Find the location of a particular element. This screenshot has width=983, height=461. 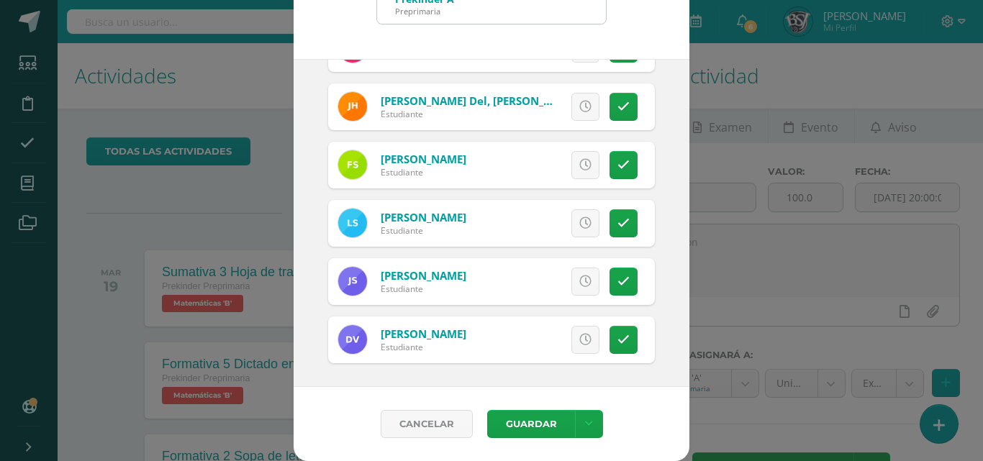

div: Preprimaria is located at coordinates (424, 11).